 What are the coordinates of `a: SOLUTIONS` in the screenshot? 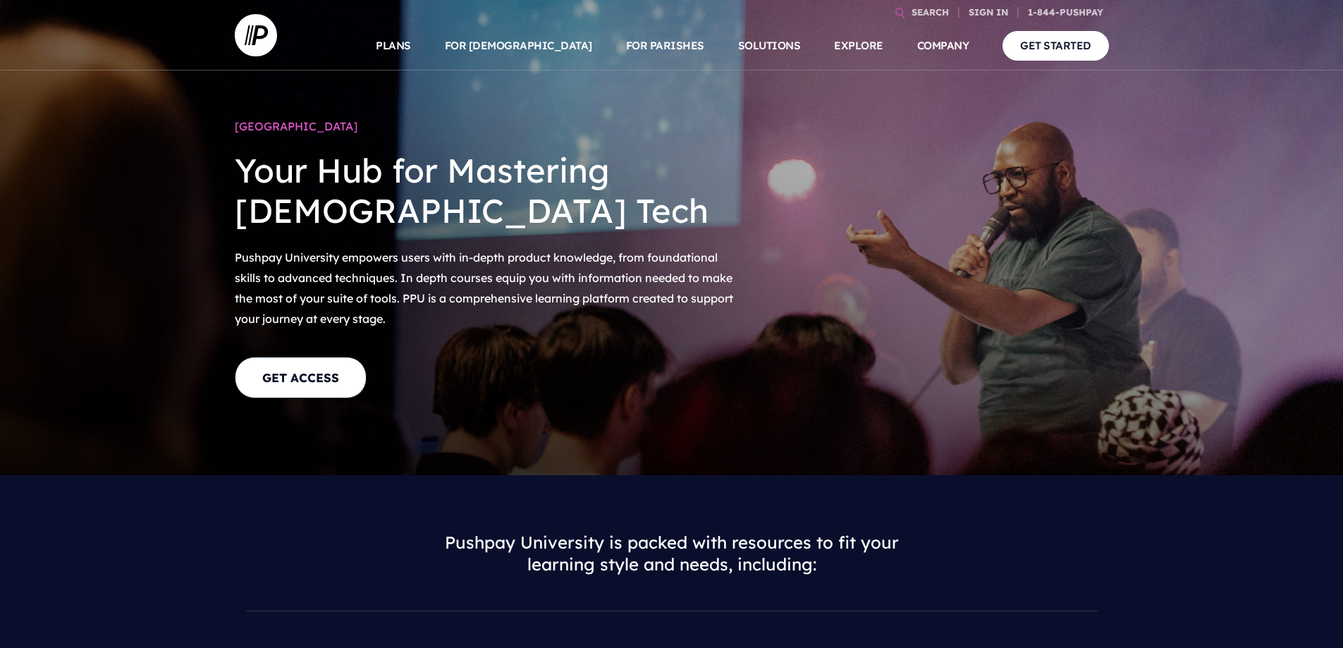 It's located at (769, 46).